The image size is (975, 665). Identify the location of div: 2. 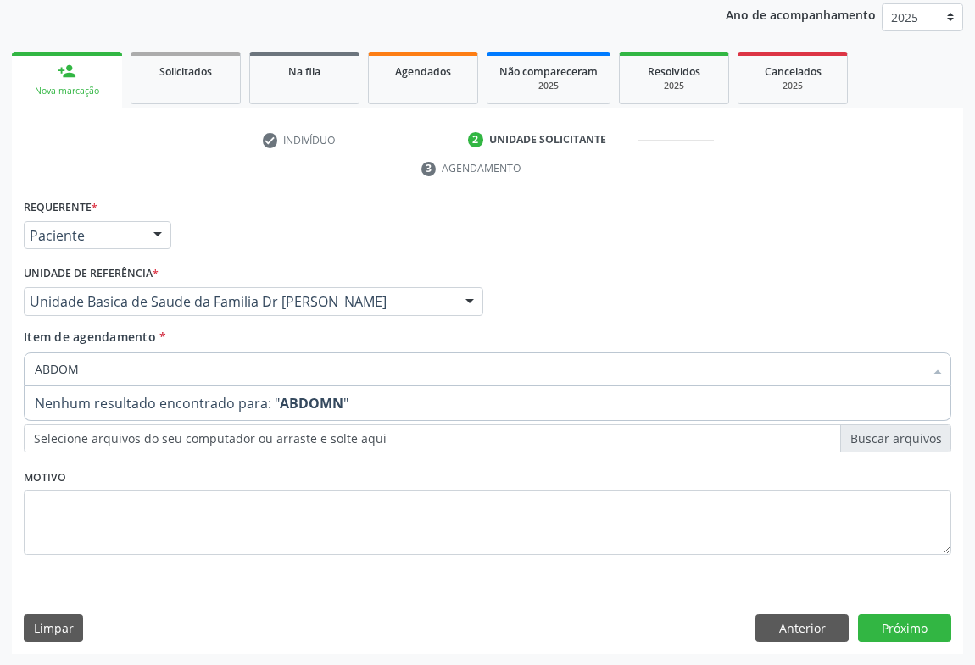
(476, 140).